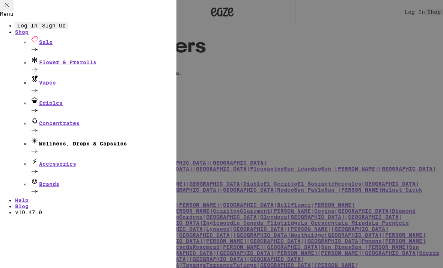 This screenshot has width=443, height=268. Describe the element at coordinates (96, 32) in the screenshot. I see `a: Shop` at that location.